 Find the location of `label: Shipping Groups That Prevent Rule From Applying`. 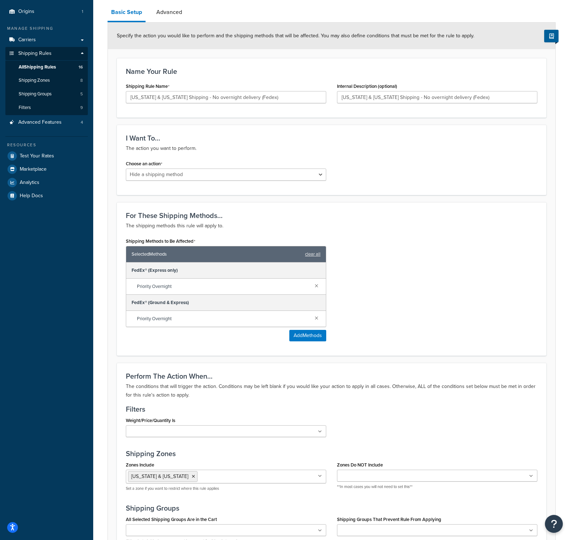

label: Shipping Groups That Prevent Rule From Applying is located at coordinates (389, 519).